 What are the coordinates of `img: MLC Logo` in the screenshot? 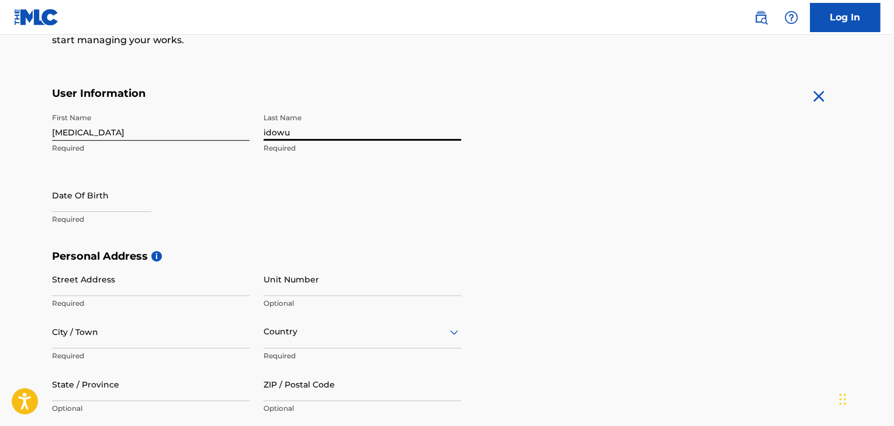 It's located at (36, 17).